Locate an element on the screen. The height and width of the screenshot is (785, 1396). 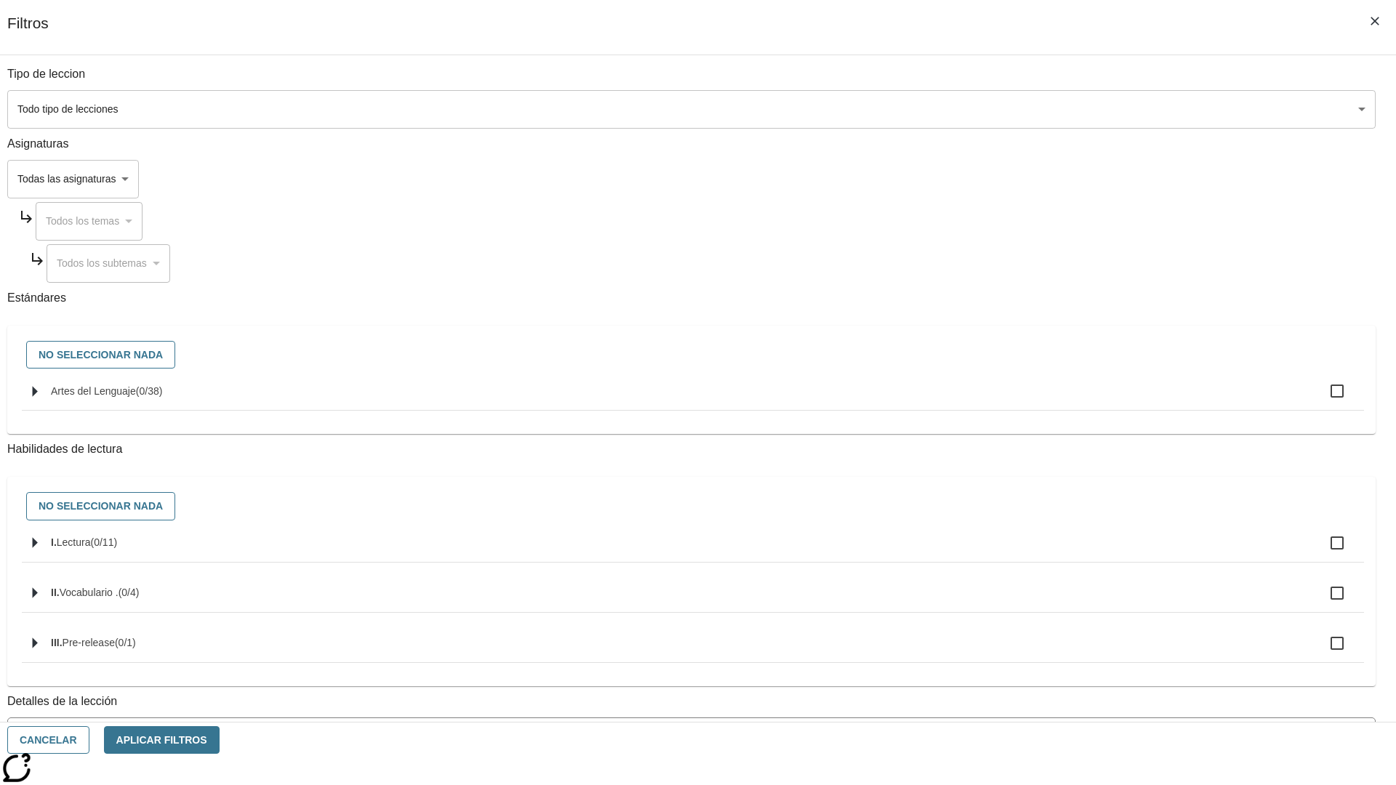
span: I. is located at coordinates (54, 542).